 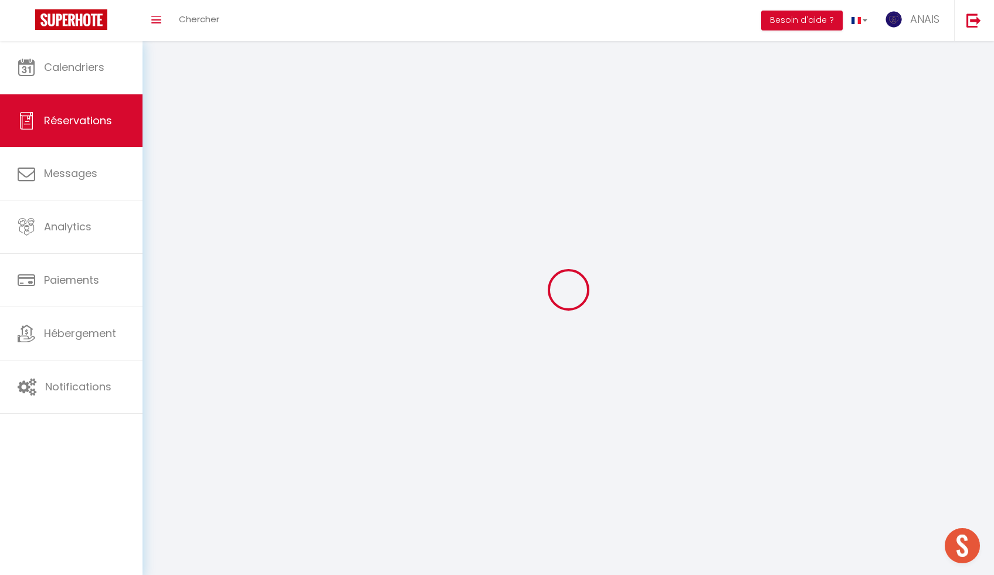 What do you see at coordinates (78, 386) in the screenshot?
I see `span: Notifications` at bounding box center [78, 386].